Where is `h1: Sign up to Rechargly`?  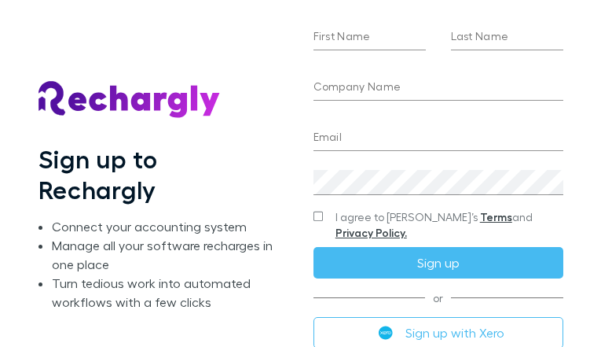 h1: Sign up to Rechargly is located at coordinates (160, 174).